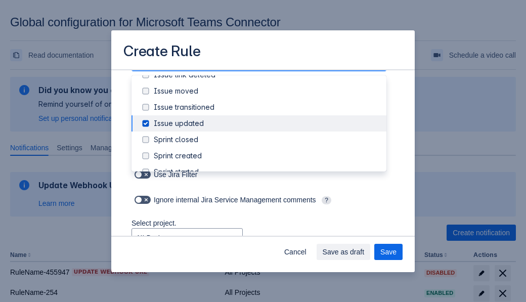 This screenshot has width=526, height=302. Describe the element at coordinates (344, 252) in the screenshot. I see `span: Save as draft` at that location.